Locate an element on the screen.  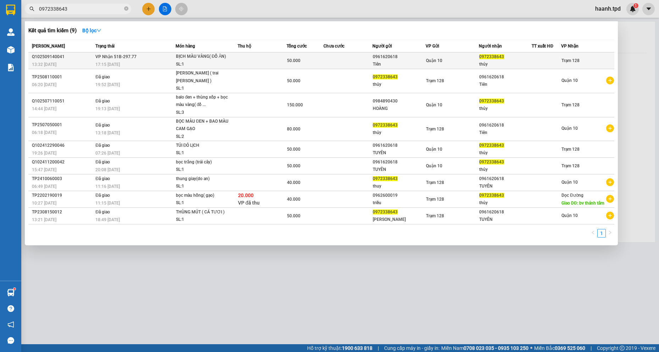
span: Người nhận is located at coordinates (490, 46).